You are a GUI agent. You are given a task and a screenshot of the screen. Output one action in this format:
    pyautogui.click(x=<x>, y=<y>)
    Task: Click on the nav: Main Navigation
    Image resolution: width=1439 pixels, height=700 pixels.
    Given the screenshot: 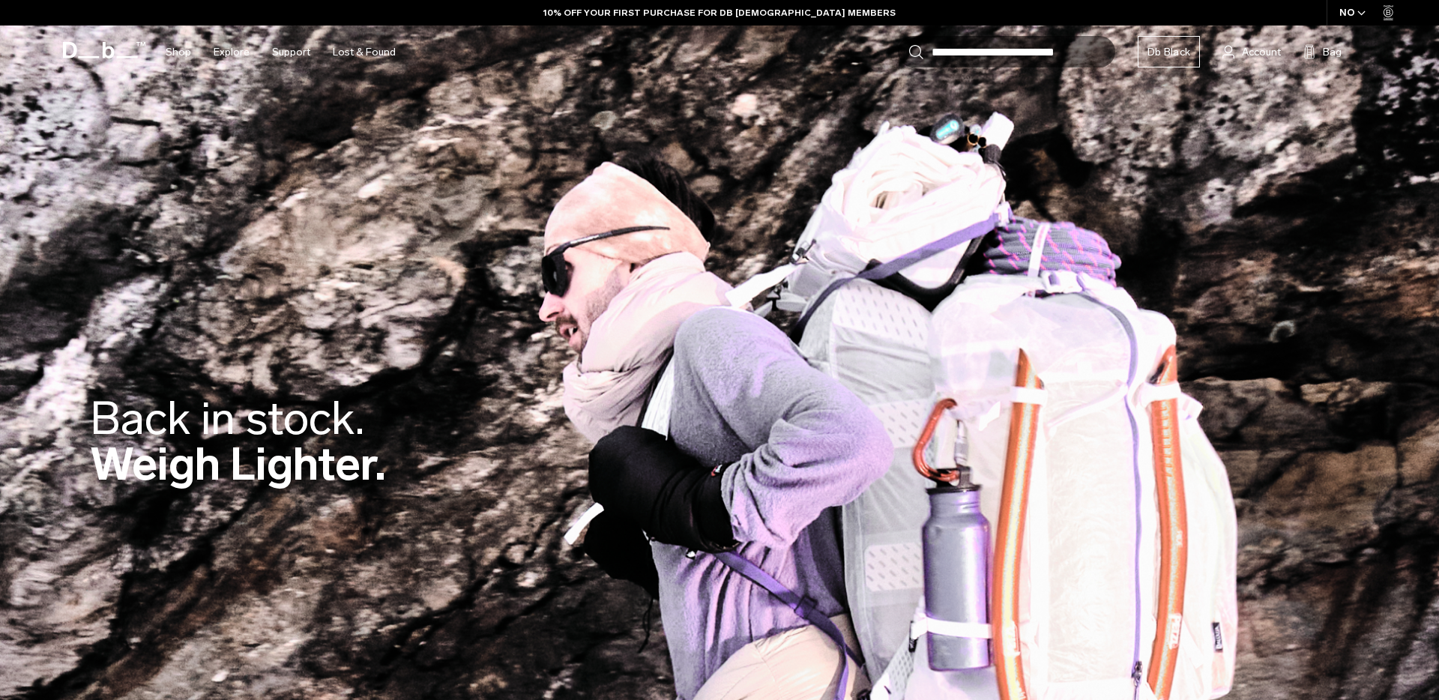 What is the action you would take?
    pyautogui.click(x=280, y=52)
    